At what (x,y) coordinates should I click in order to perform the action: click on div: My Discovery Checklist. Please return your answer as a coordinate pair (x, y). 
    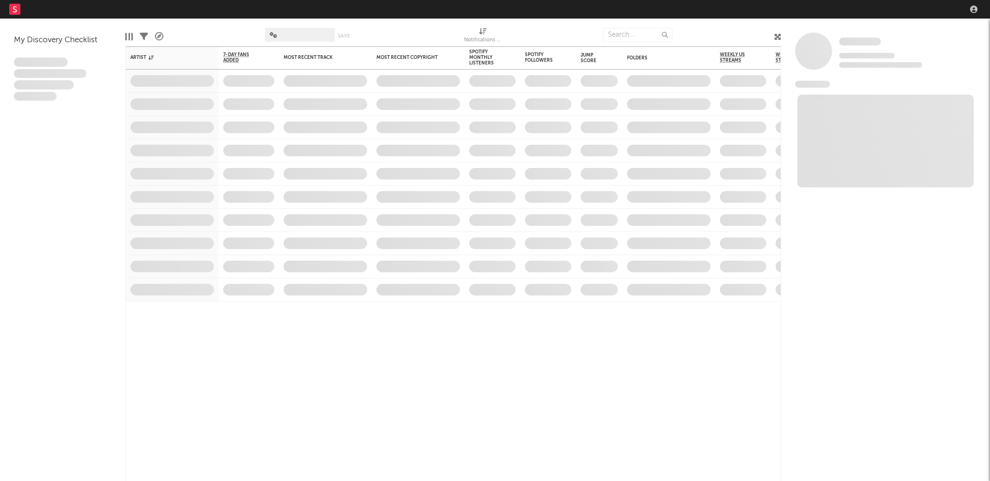
    Looking at the image, I should click on (63, 40).